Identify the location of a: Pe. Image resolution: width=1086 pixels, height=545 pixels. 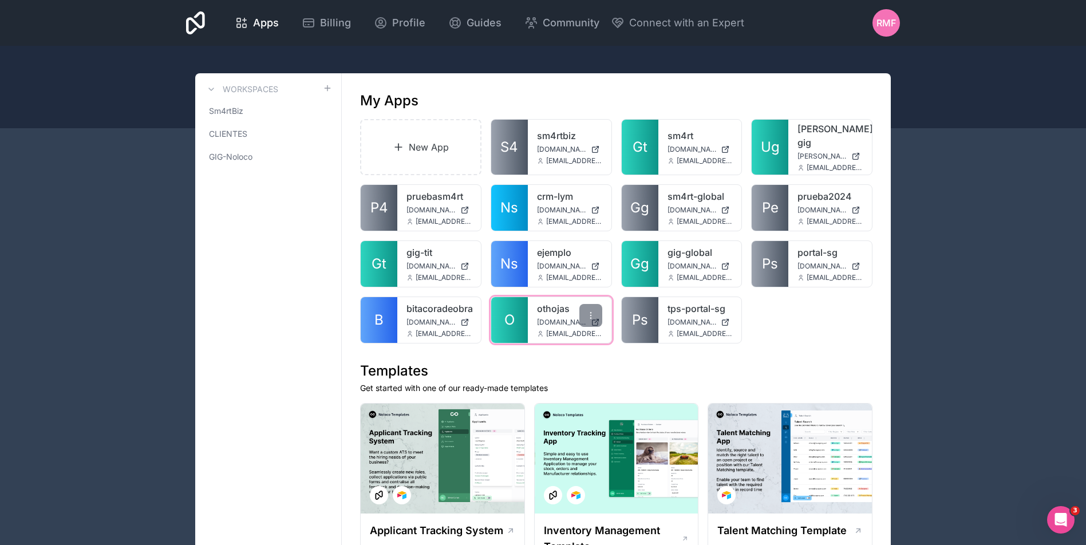
(770, 208).